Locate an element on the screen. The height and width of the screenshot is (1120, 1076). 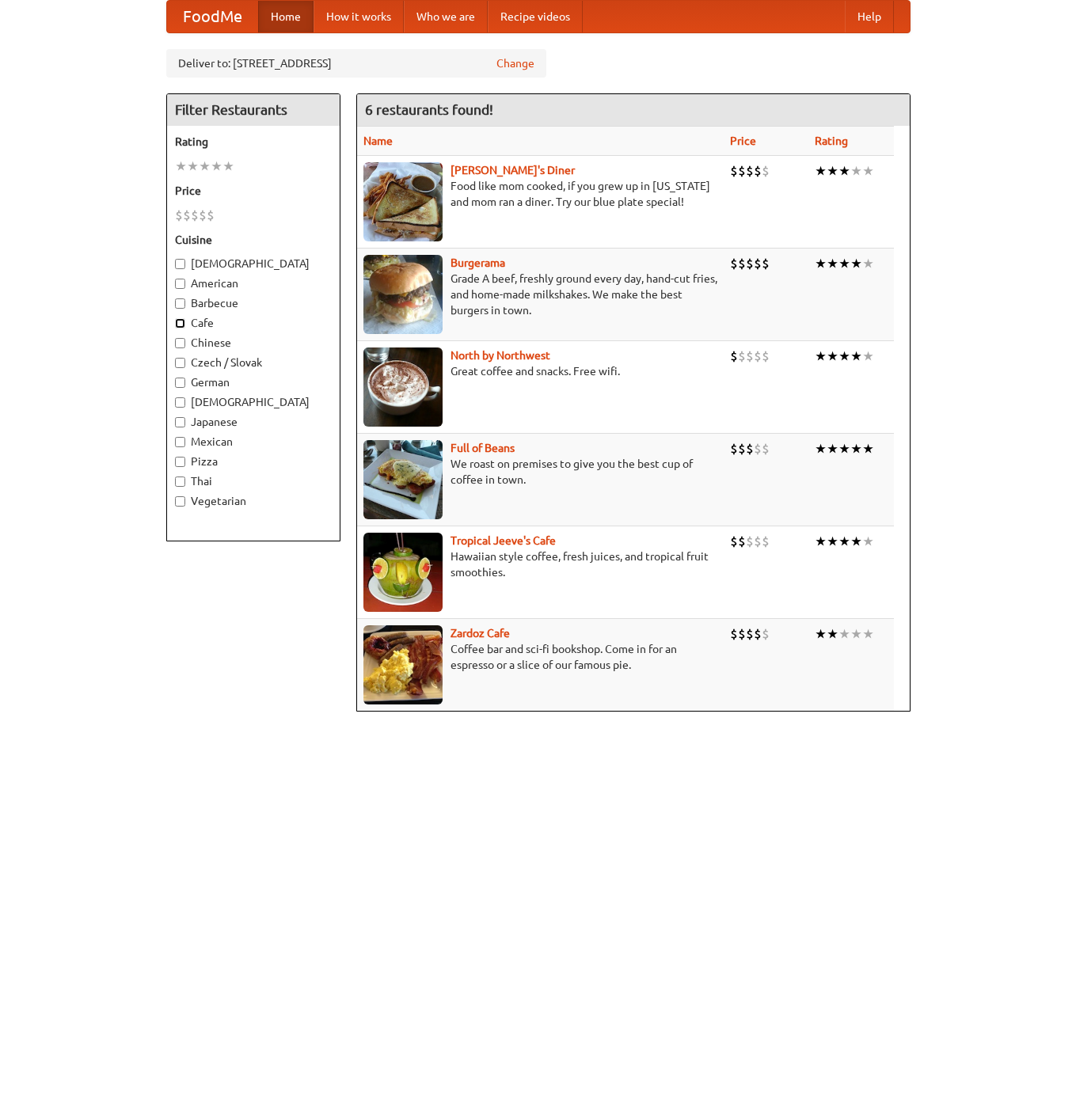
a: FoodMe is located at coordinates (212, 17).